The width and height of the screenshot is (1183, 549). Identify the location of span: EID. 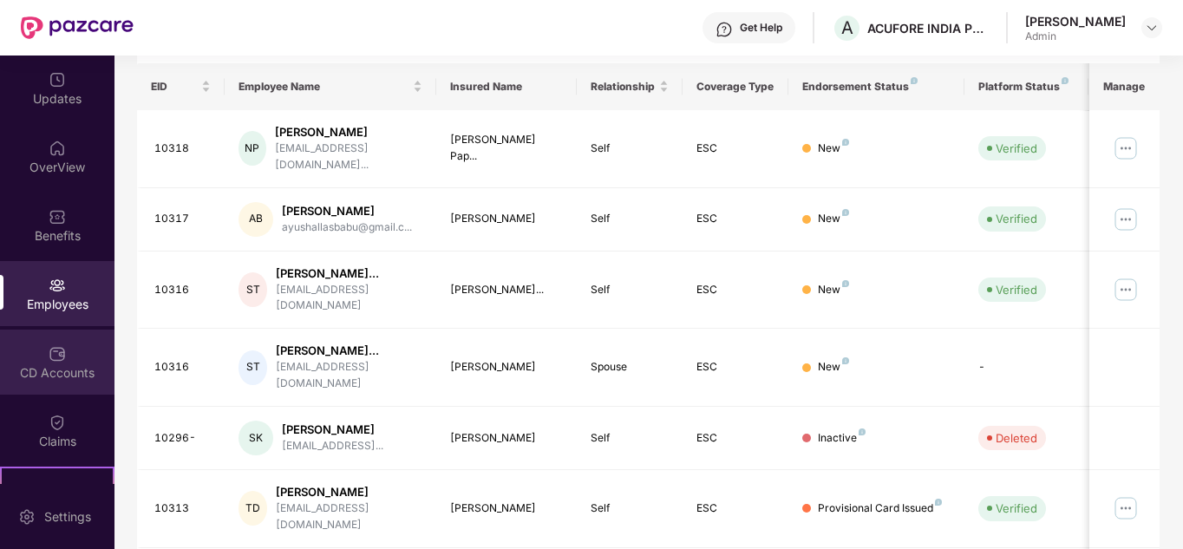
(174, 87).